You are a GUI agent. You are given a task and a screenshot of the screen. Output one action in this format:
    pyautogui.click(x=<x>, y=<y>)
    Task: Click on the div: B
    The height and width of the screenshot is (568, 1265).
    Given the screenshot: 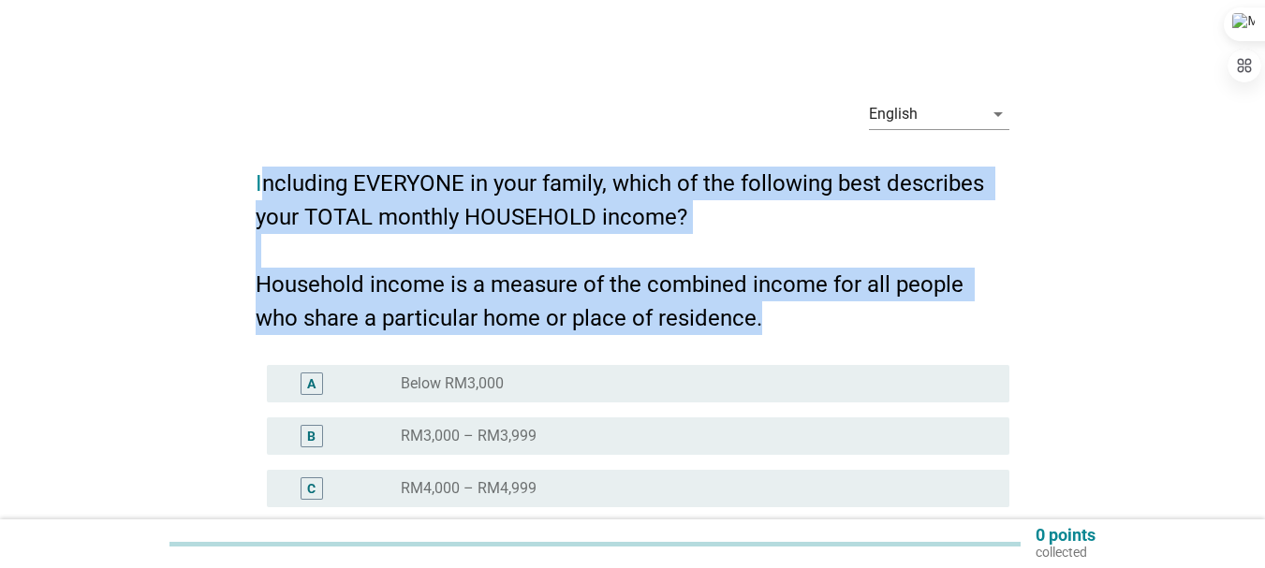 What is the action you would take?
    pyautogui.click(x=311, y=436)
    